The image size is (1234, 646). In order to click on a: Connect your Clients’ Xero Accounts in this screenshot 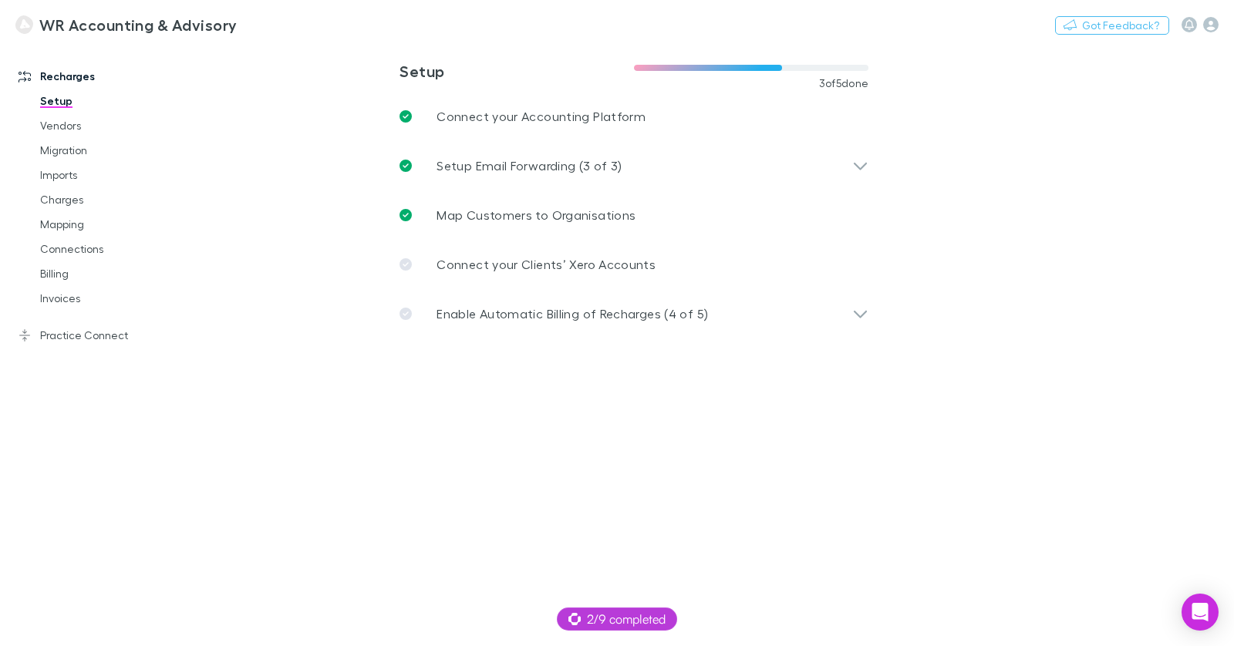, I will do `click(634, 264)`.